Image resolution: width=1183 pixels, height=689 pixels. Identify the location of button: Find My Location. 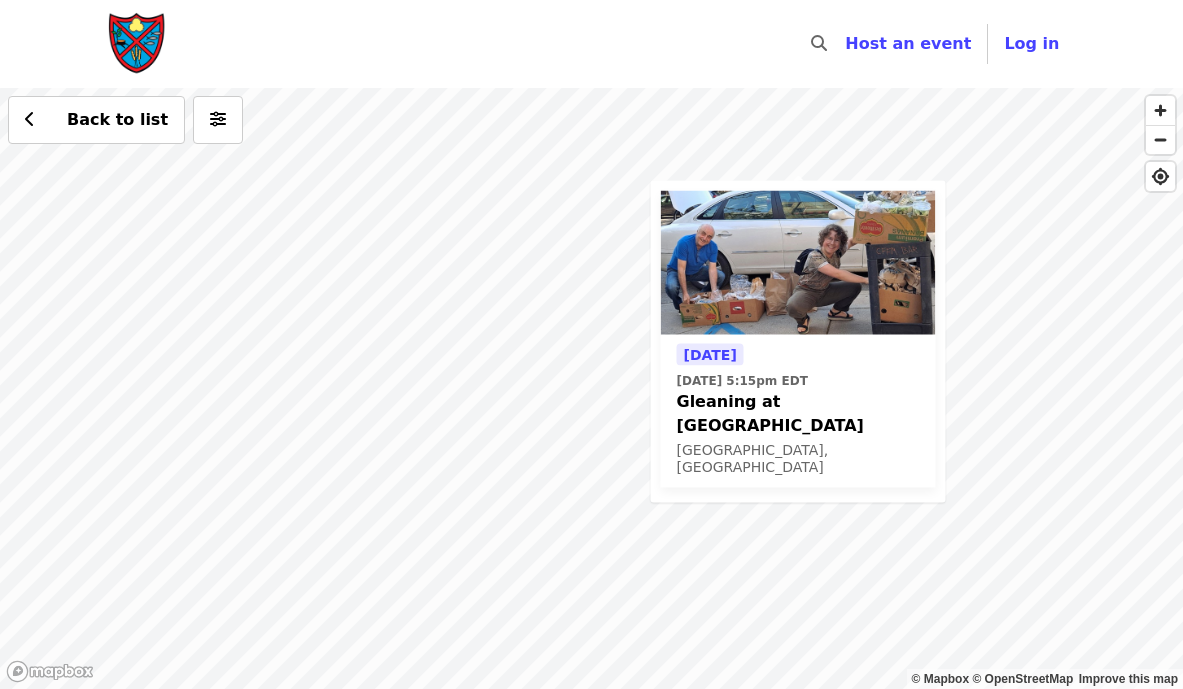
(1160, 176).